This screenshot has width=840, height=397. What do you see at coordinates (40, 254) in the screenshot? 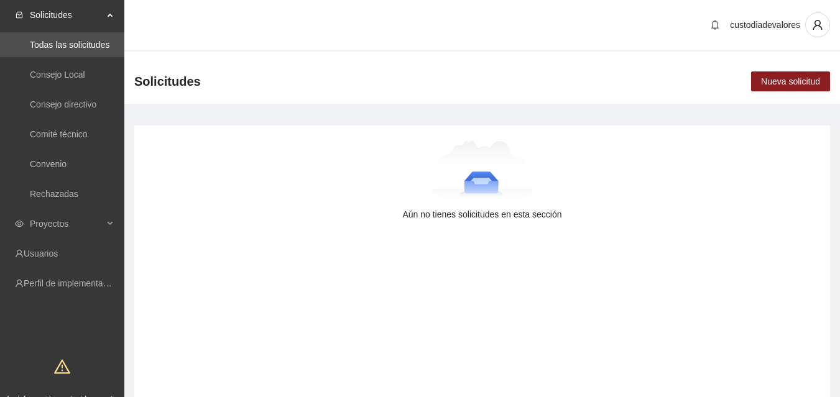
I see `a: Usuarios` at bounding box center [40, 254].